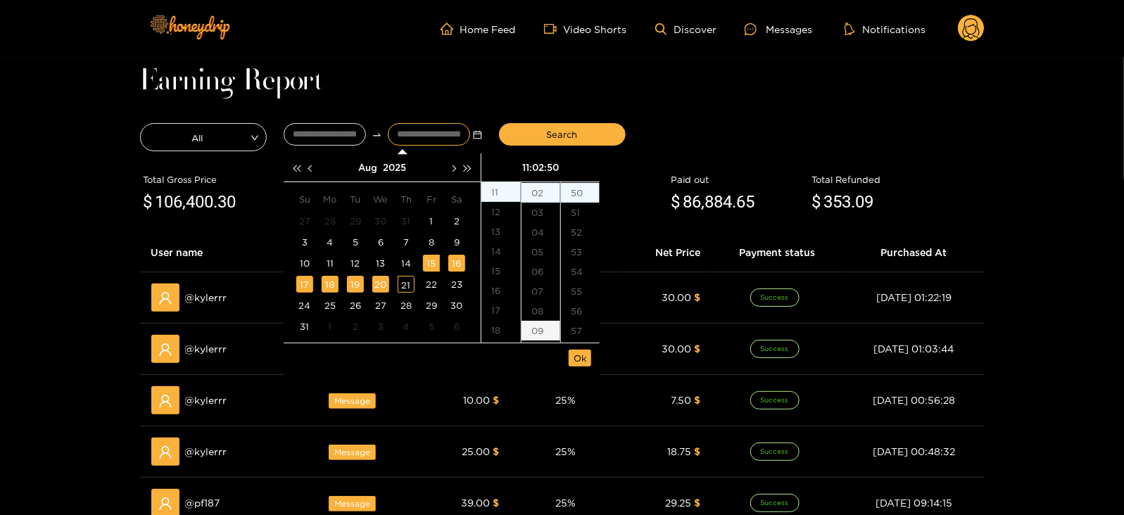  I want to click on div: 18, so click(501, 330).